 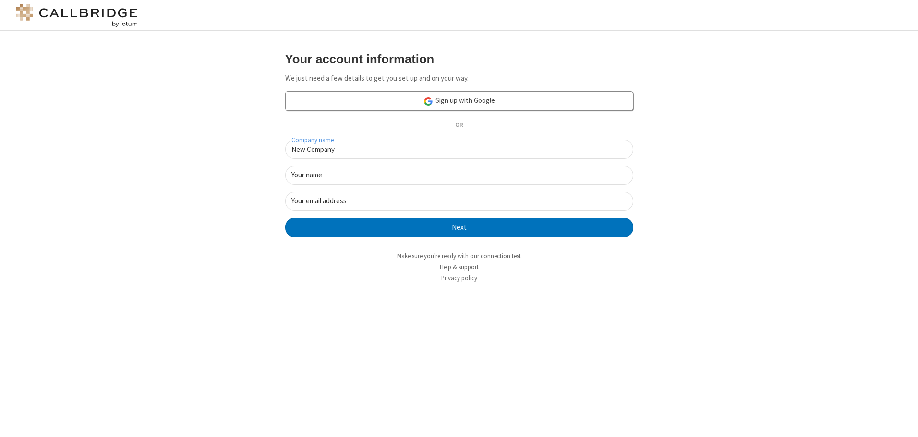 I want to click on img: logo@2x.png, so click(x=77, y=15).